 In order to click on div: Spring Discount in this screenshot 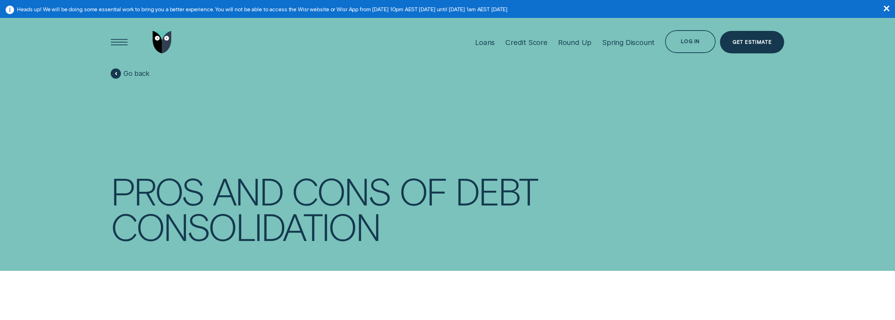, I will do `click(628, 42)`.